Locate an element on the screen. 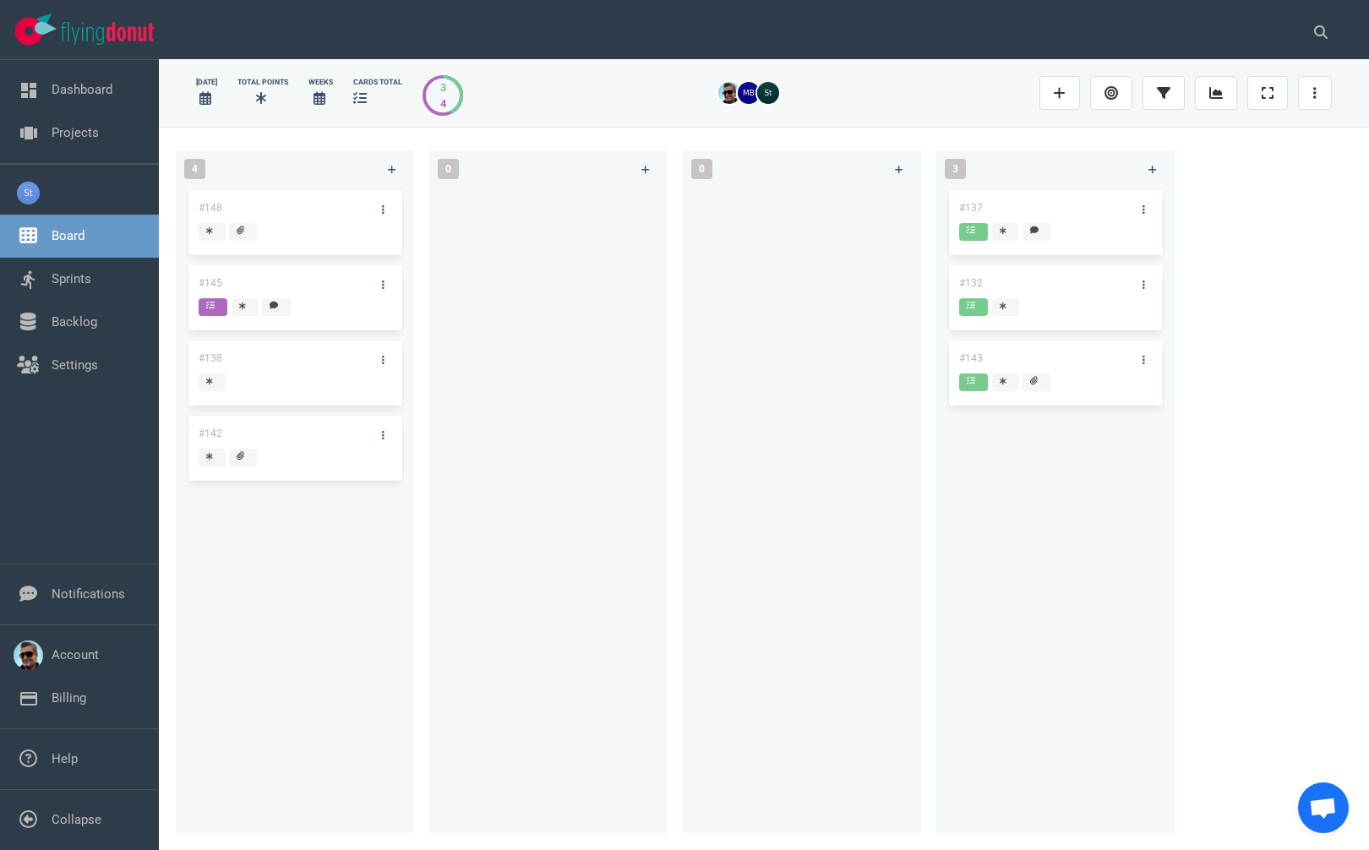 The width and height of the screenshot is (1369, 850). div: cards total is located at coordinates (378, 82).